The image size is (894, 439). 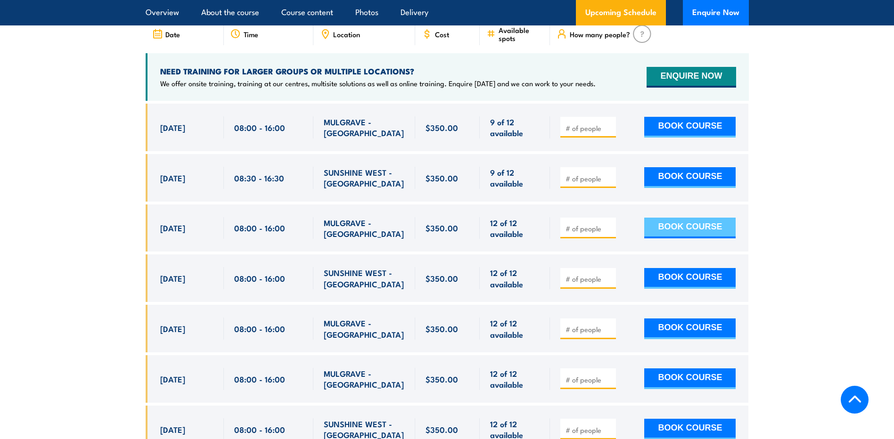 I want to click on span: Date, so click(x=173, y=34).